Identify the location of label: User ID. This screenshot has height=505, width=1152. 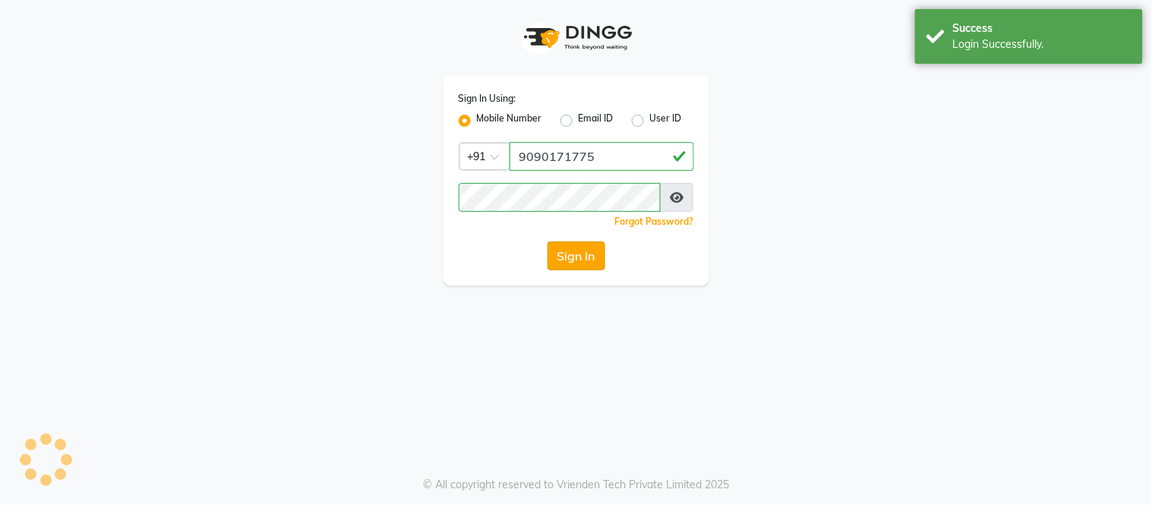
(666, 121).